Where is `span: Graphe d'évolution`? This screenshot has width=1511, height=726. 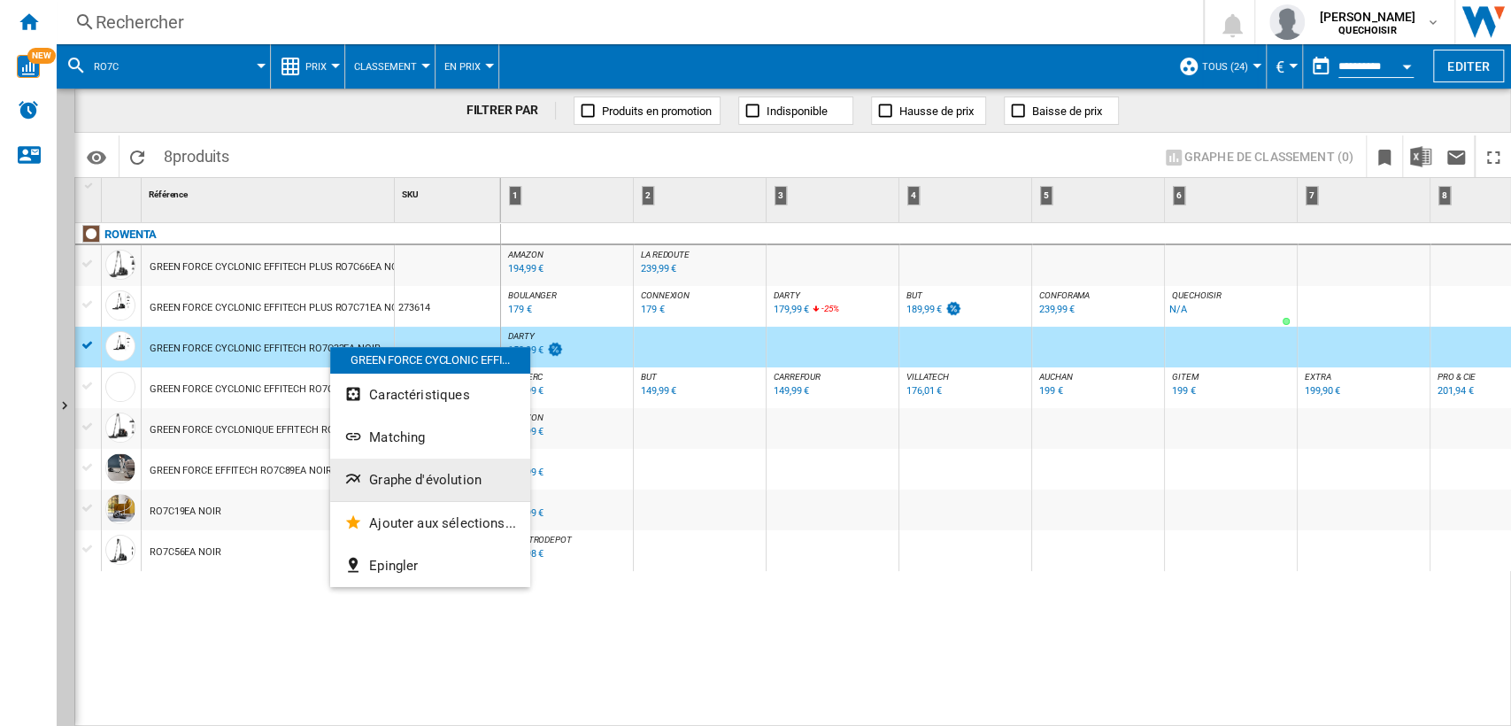 span: Graphe d'évolution is located at coordinates (425, 480).